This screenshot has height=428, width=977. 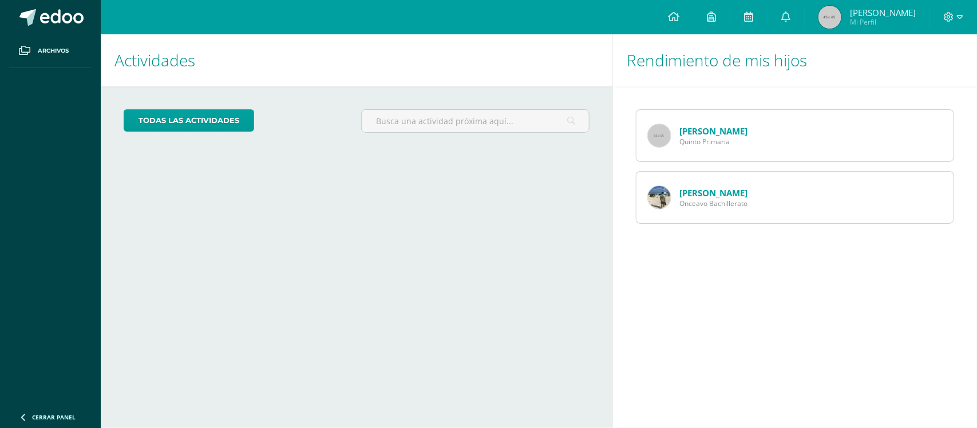 I want to click on span: Onceavo Bachillerato, so click(x=713, y=203).